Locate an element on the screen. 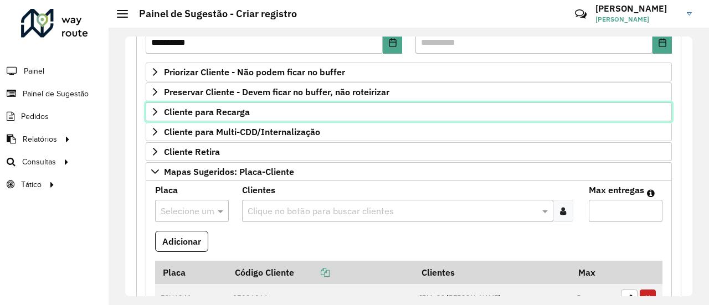 The image size is (709, 305). a: Mapas Sugeridos: Placa-Cliente is located at coordinates (409, 172).